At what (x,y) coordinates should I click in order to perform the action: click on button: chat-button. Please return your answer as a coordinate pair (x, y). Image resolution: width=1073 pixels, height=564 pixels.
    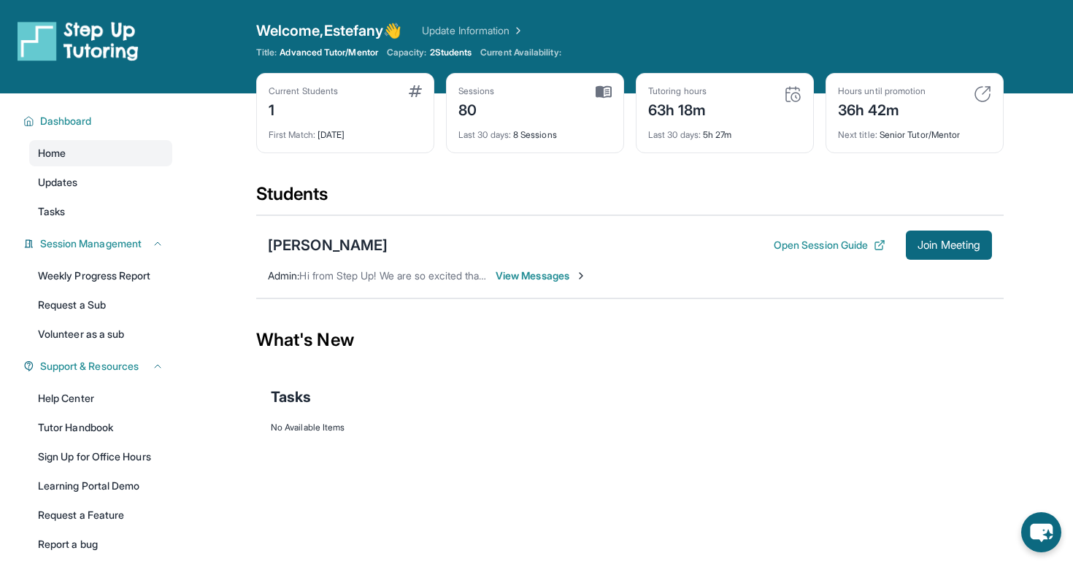
    Looking at the image, I should click on (1041, 532).